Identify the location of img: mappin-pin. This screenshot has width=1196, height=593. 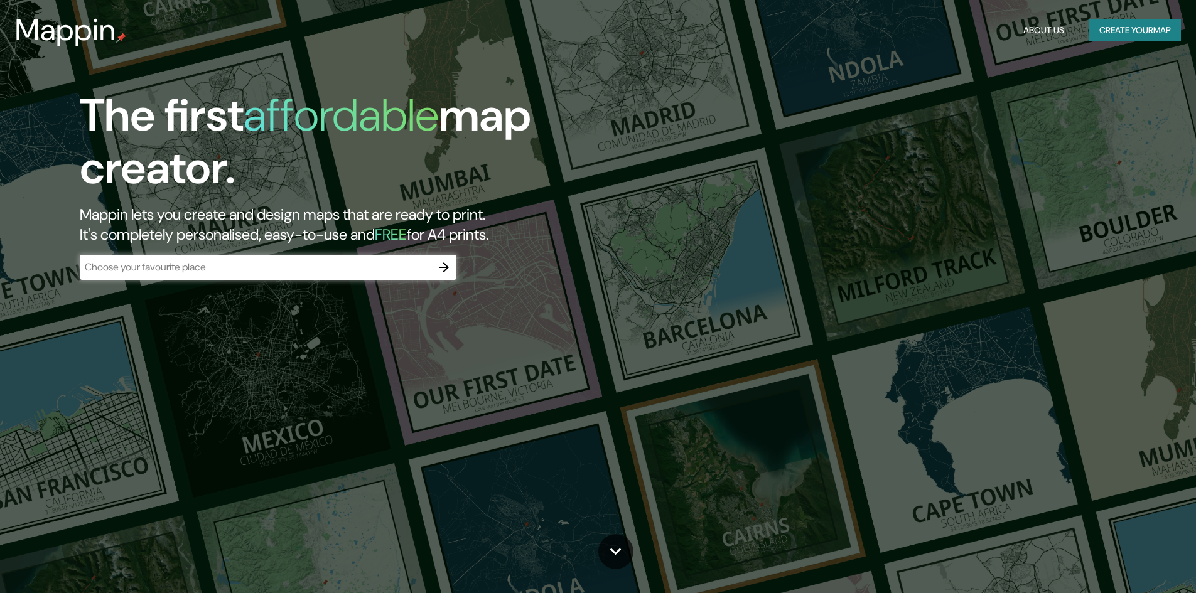
(121, 38).